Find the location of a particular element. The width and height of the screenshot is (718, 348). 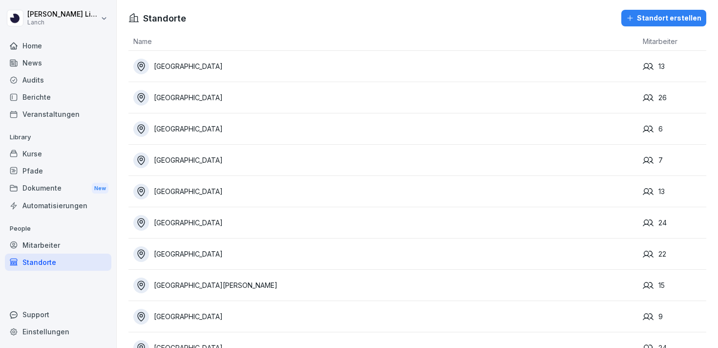

div: Standorte is located at coordinates (58, 262).